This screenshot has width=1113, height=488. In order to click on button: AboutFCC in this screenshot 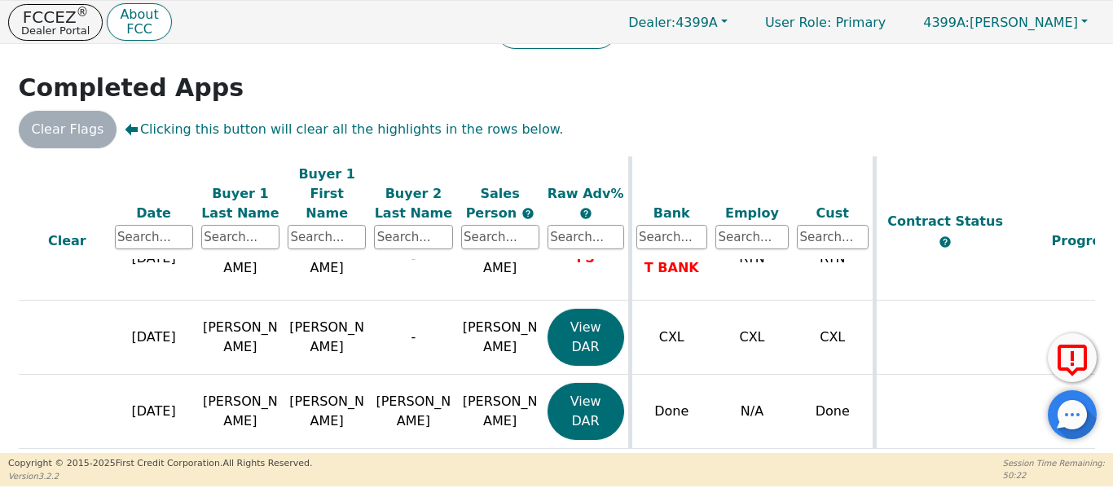, I will do `click(139, 22)`.